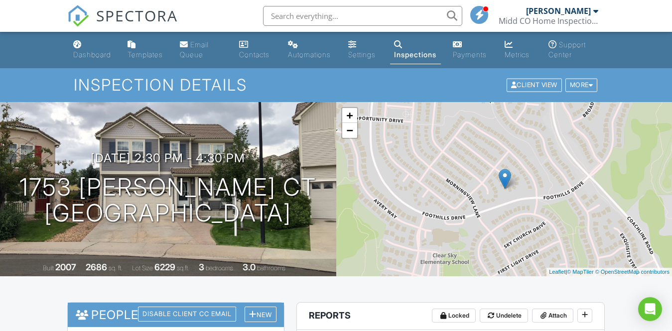 This screenshot has height=331, width=672. Describe the element at coordinates (415, 50) in the screenshot. I see `a: Inspections` at that location.